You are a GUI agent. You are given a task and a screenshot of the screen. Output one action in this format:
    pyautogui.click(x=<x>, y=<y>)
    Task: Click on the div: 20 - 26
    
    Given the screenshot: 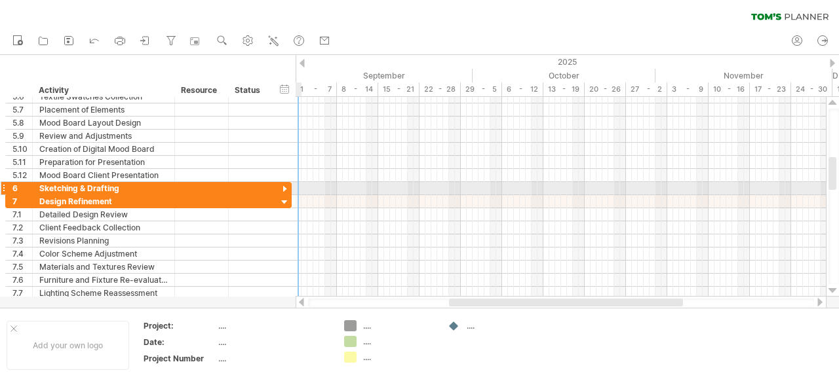 What is the action you would take?
    pyautogui.click(x=605, y=89)
    